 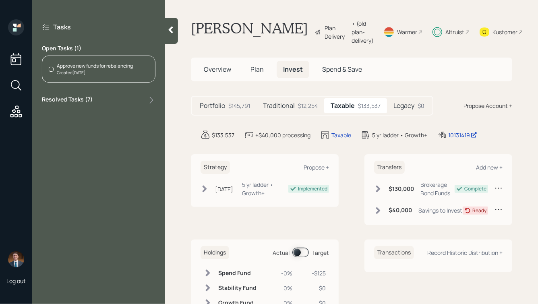 What do you see at coordinates (464, 252) in the screenshot?
I see `div: Record Historic Distribution +` at bounding box center [464, 252].